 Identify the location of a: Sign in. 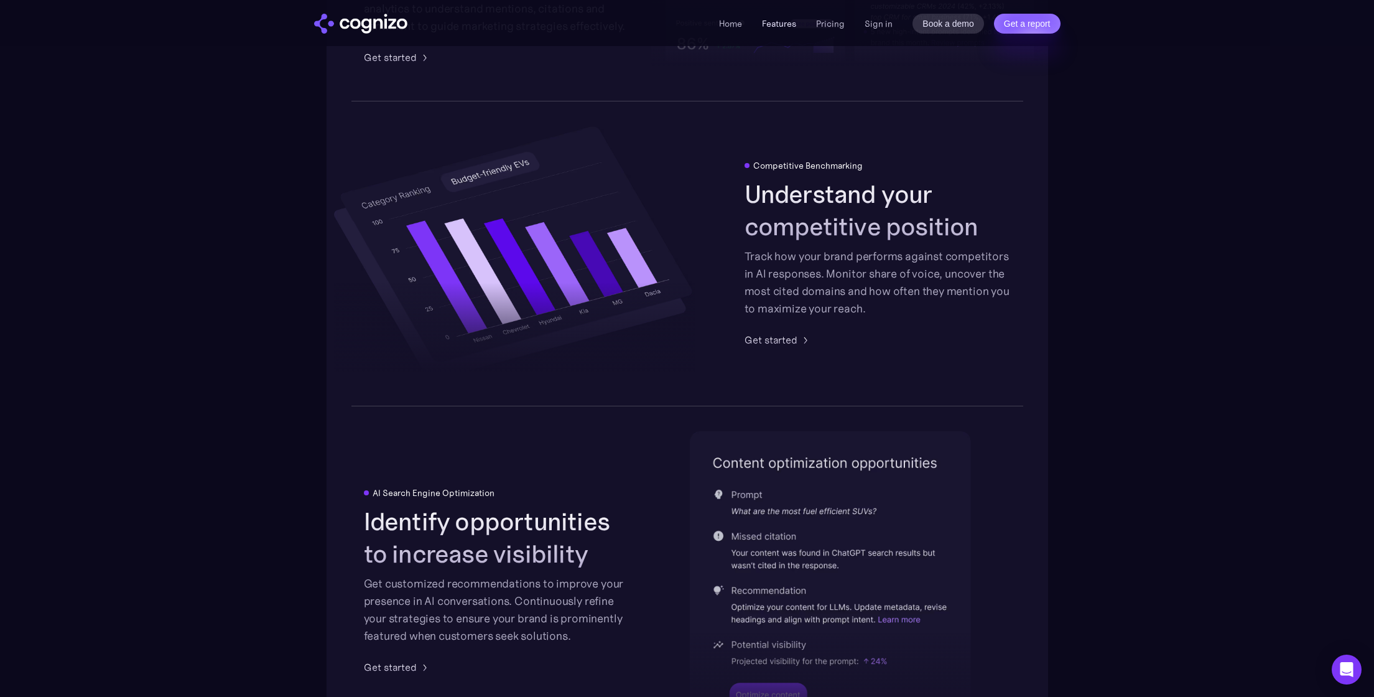
(878, 24).